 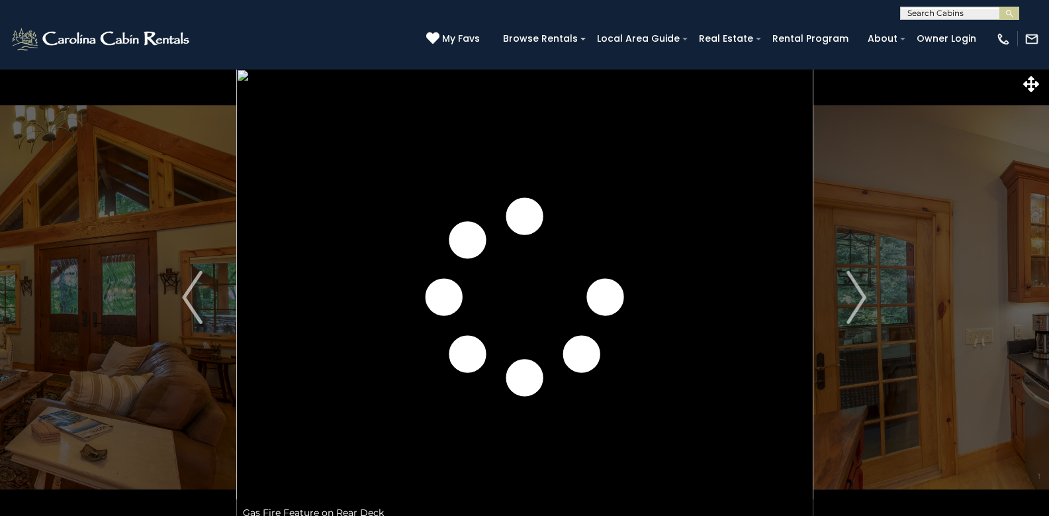 I want to click on a: Local Area Guide, so click(x=638, y=38).